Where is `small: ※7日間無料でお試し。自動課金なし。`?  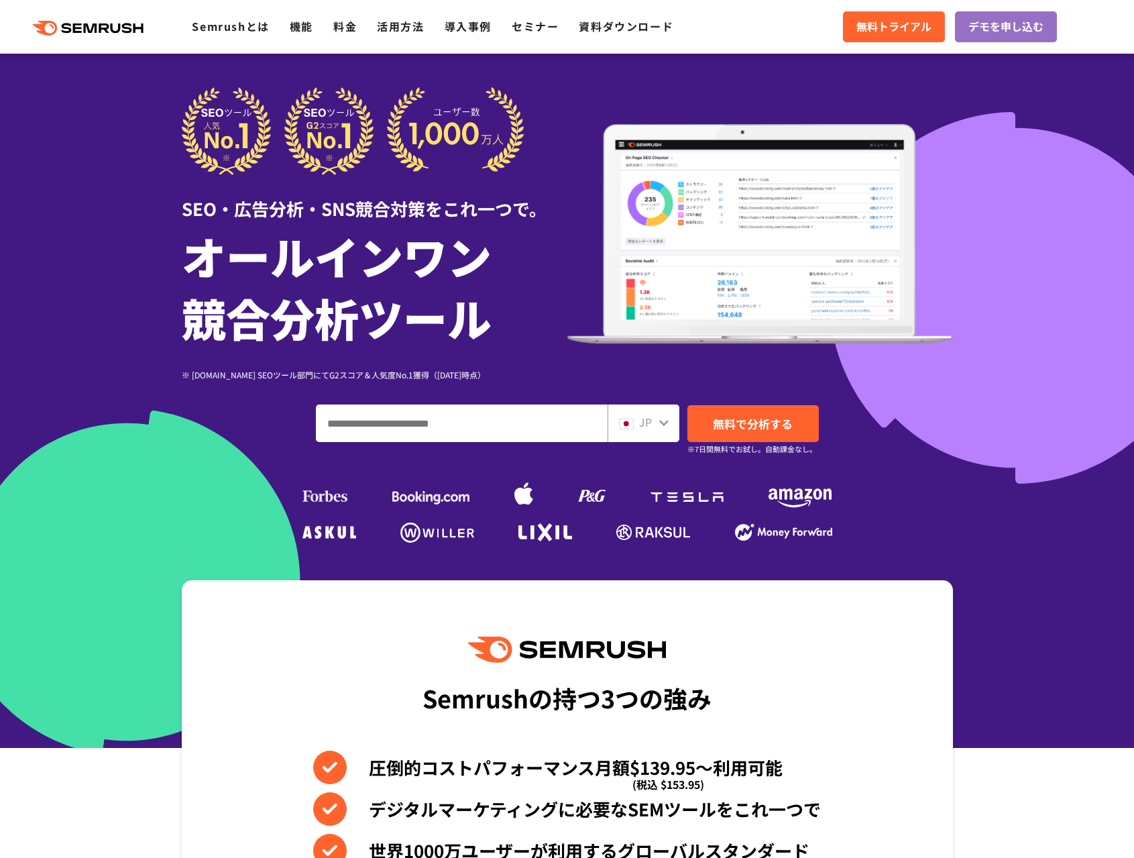
small: ※7日間無料でお試し。自動課金なし。 is located at coordinates (752, 449).